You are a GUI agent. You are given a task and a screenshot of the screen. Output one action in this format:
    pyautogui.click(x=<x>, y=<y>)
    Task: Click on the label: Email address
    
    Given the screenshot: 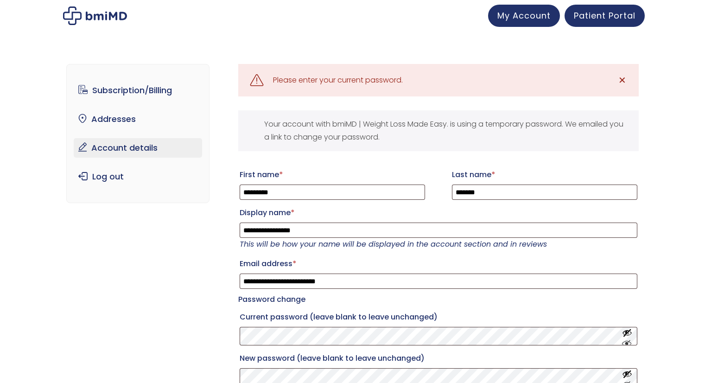 What is the action you would take?
    pyautogui.click(x=439, y=264)
    